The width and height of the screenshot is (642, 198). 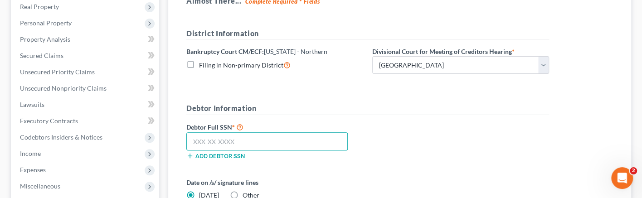 I want to click on span: Unsecured Nonpriority Claims, so click(x=63, y=88).